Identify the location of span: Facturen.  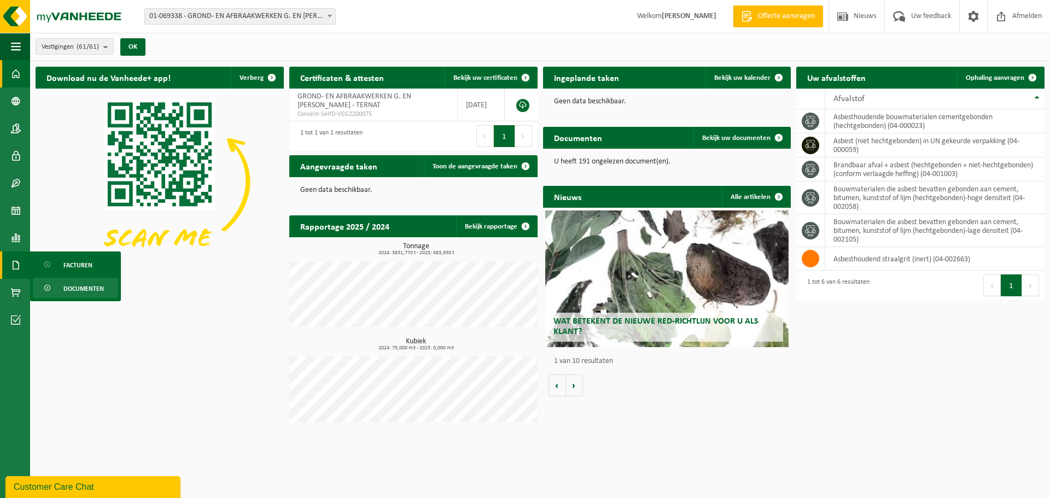
(78, 265).